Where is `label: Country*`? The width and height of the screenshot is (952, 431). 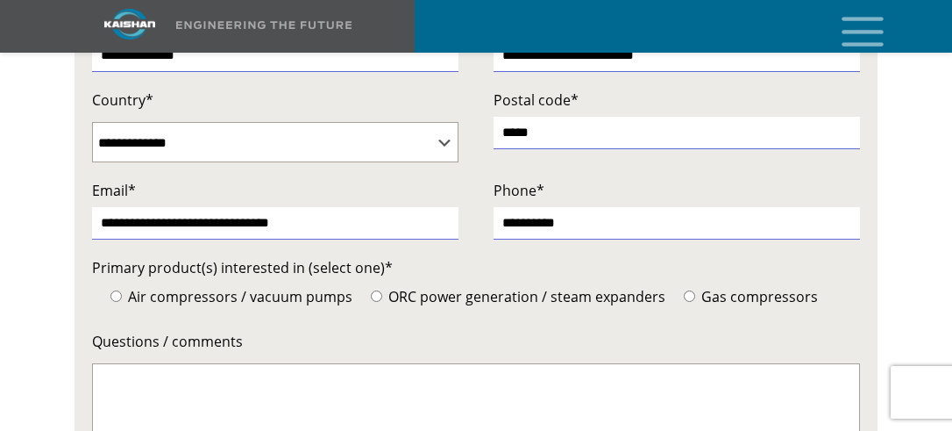
label: Country* is located at coordinates (275, 100).